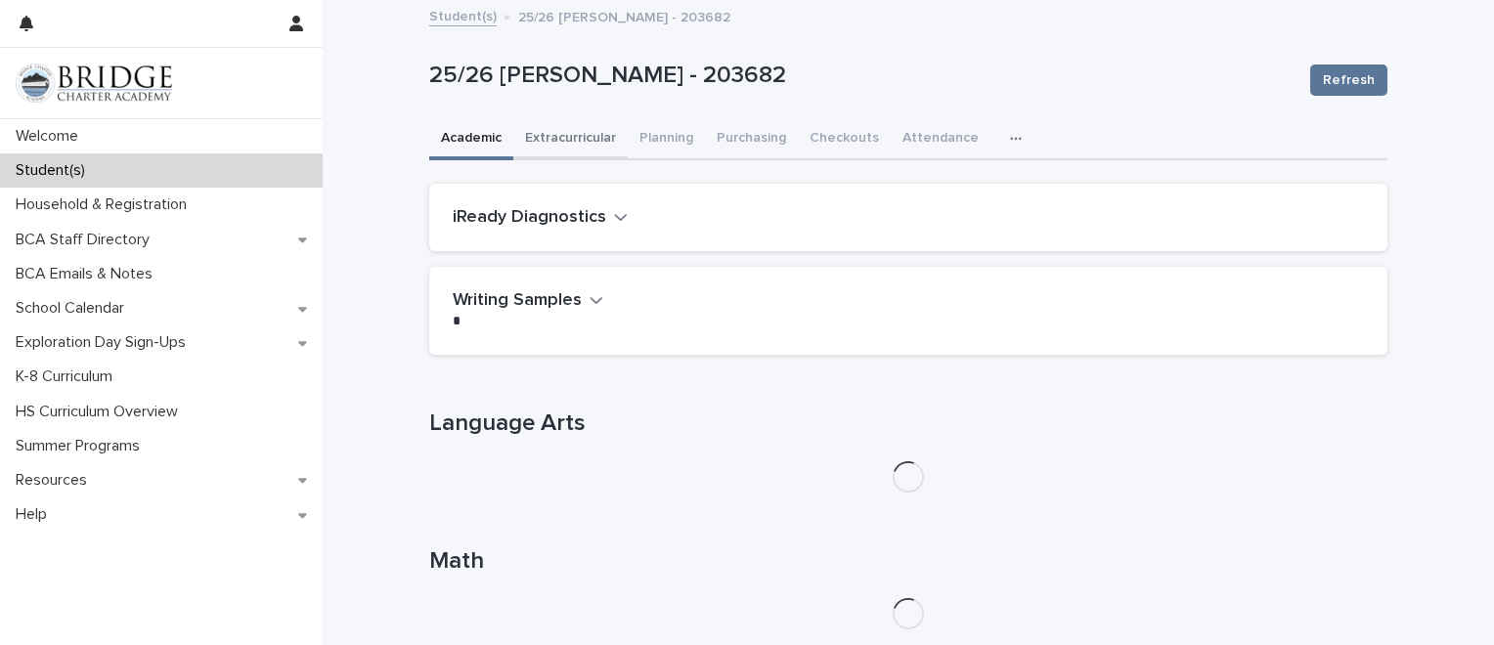 The width and height of the screenshot is (1494, 645). I want to click on h1: Language Arts, so click(908, 423).